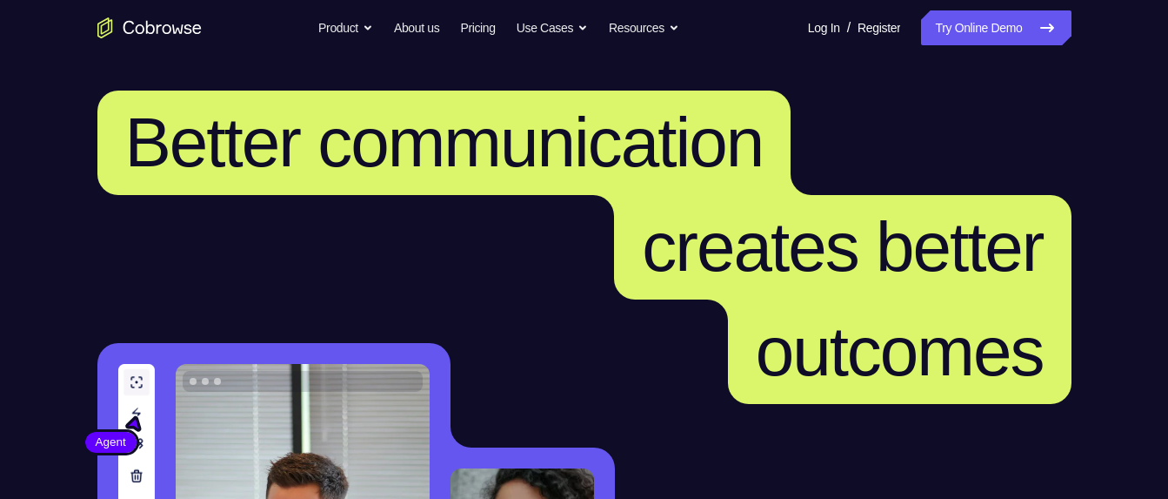  What do you see at coordinates (110, 442) in the screenshot?
I see `span: Agent` at bounding box center [110, 442].